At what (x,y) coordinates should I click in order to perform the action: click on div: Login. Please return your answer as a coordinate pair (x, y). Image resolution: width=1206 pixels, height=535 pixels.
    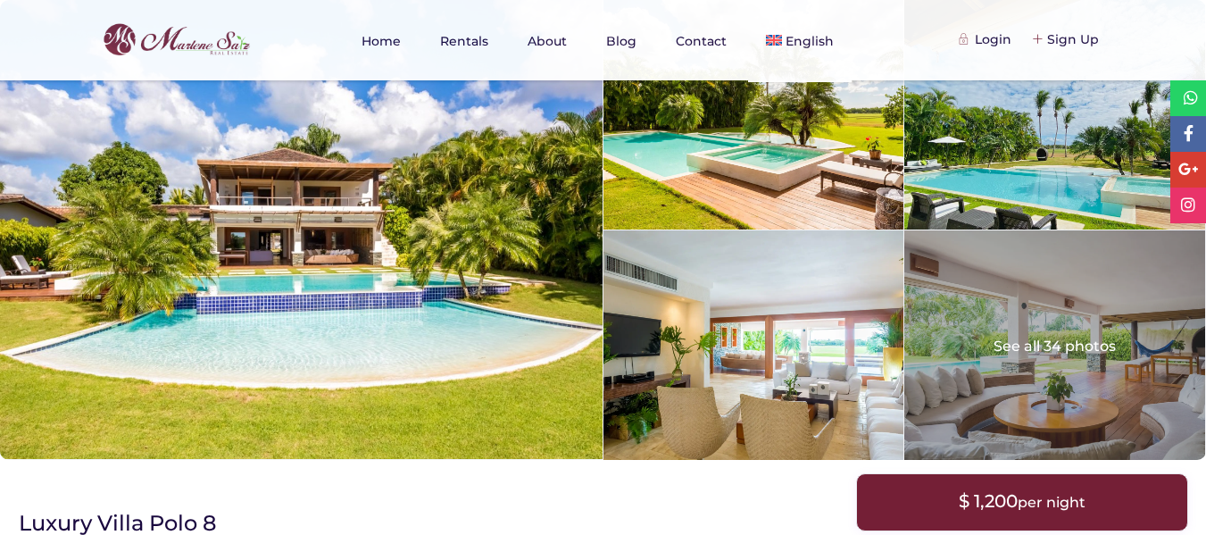
    Looking at the image, I should click on (987, 39).